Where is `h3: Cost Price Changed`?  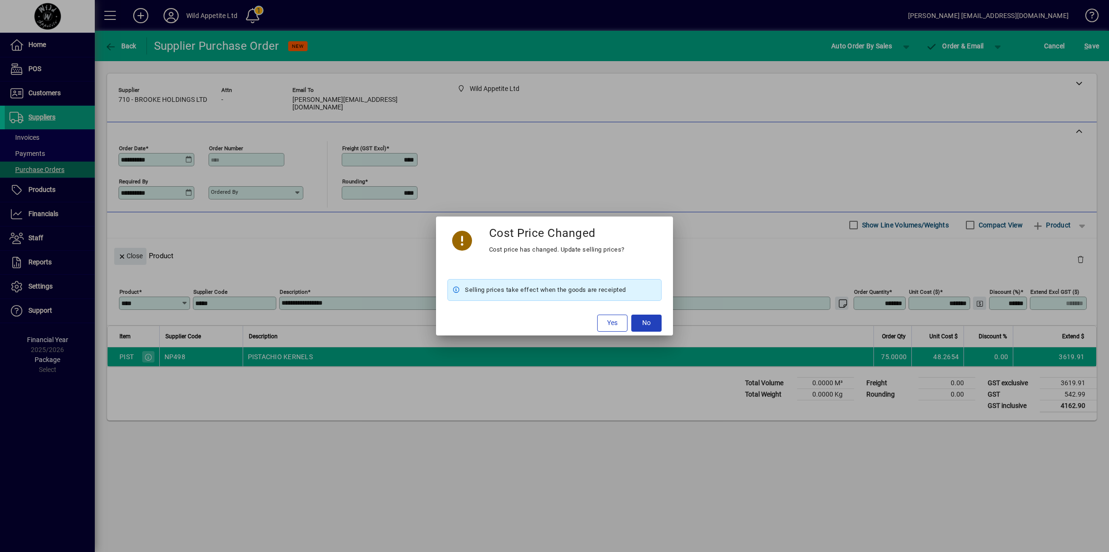
h3: Cost Price Changed is located at coordinates (542, 233).